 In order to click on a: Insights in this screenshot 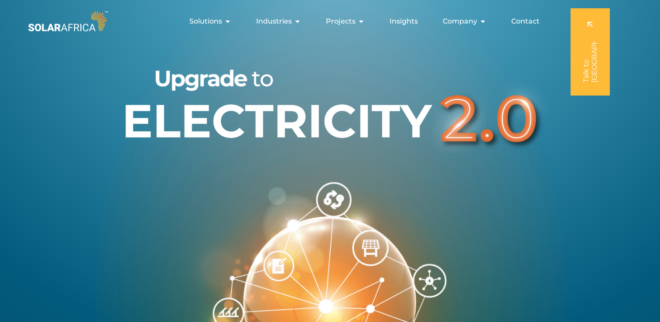, I will do `click(403, 21)`.